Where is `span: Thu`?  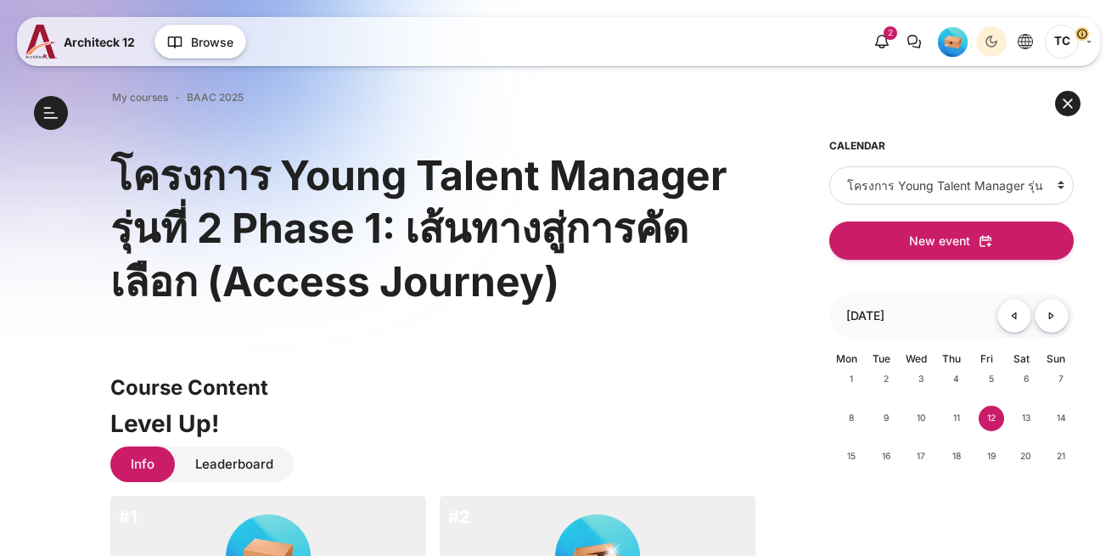
span: Thu is located at coordinates (952, 358).